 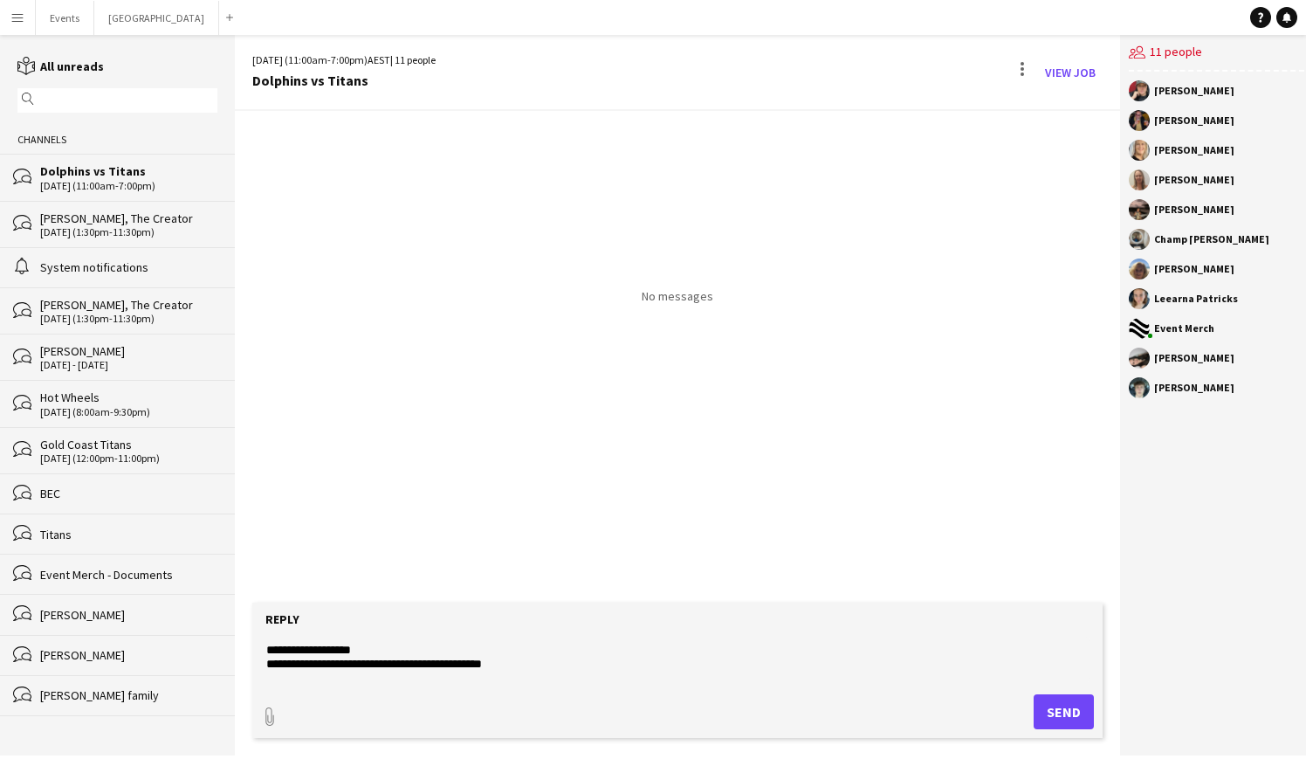 What do you see at coordinates (1216, 53) in the screenshot?
I see `div: 11 people` at bounding box center [1216, 53].